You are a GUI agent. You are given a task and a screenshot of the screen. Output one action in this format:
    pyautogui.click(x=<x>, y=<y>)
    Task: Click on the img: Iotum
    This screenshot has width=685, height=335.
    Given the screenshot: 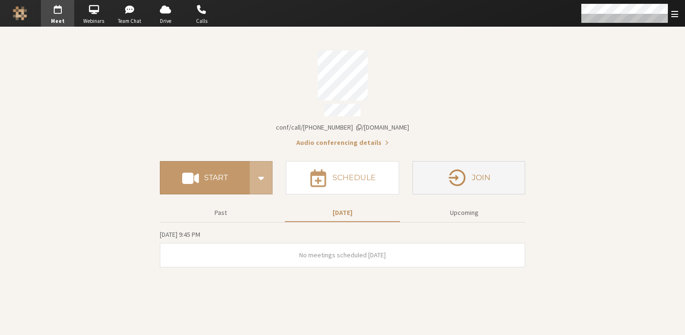 What is the action you would take?
    pyautogui.click(x=20, y=13)
    